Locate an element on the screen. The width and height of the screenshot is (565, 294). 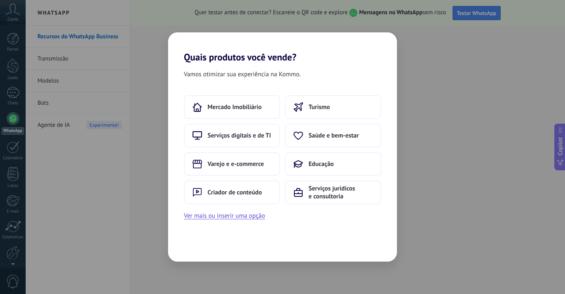
span: Varejo e e-commerce is located at coordinates (236, 164).